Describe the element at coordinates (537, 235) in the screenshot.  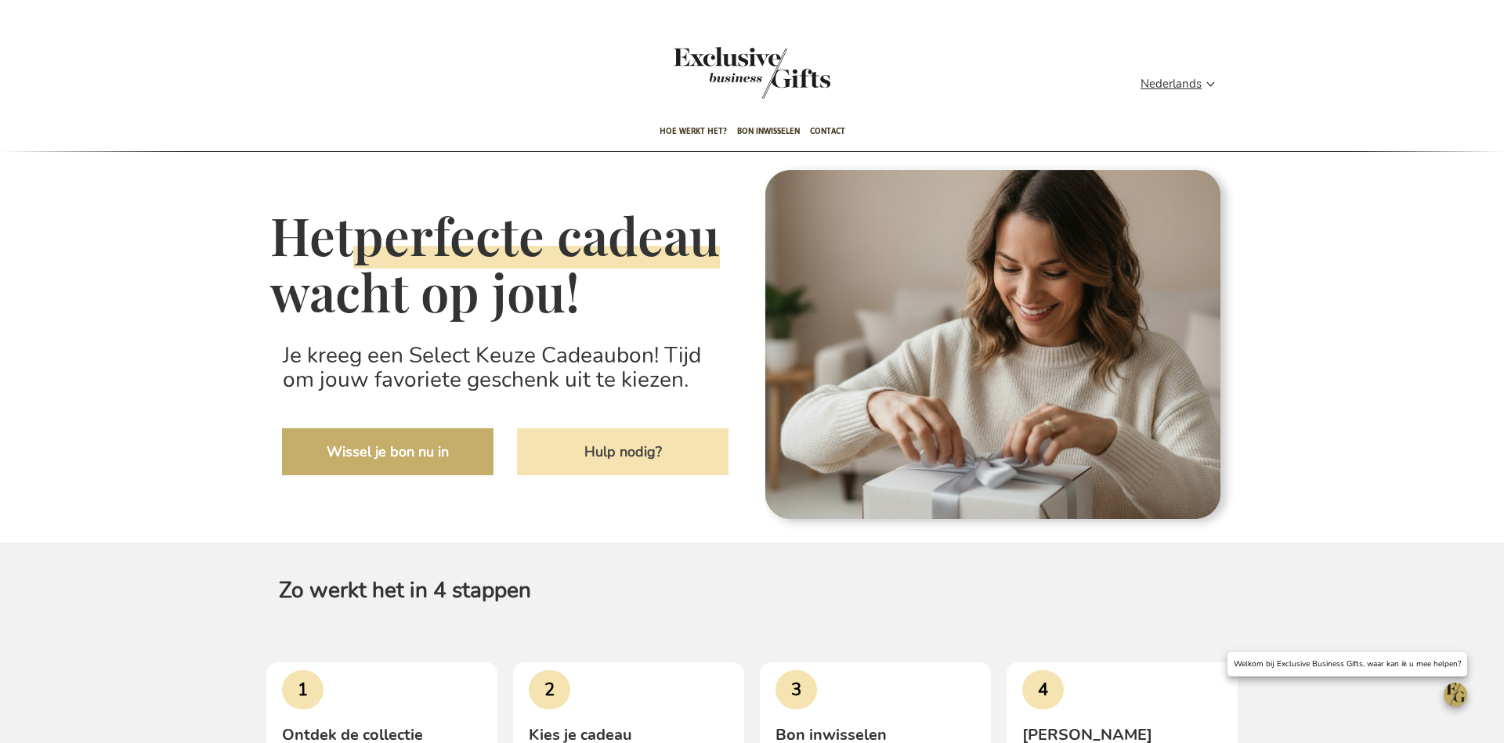
I see `span: perfecte cadeau` at that location.